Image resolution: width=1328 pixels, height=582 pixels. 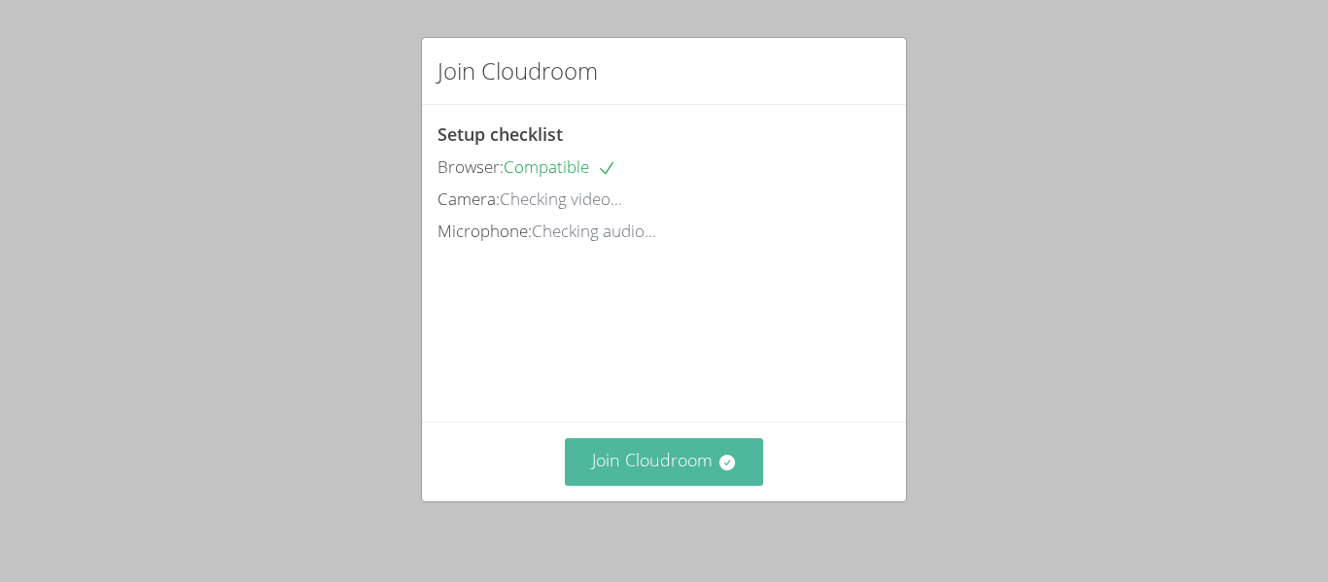 What do you see at coordinates (517, 71) in the screenshot?
I see `h2: Join Cloudroom` at bounding box center [517, 71].